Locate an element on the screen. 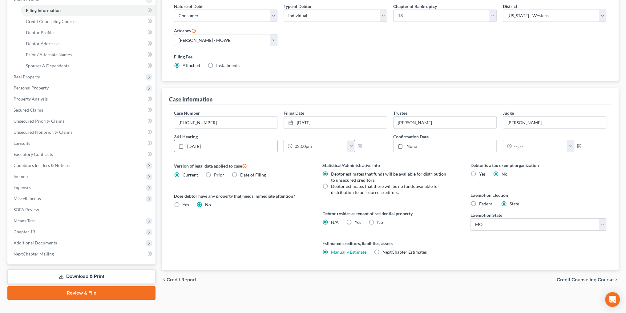 This screenshot has height=313, width=626. label: Exemption Election is located at coordinates (538, 195).